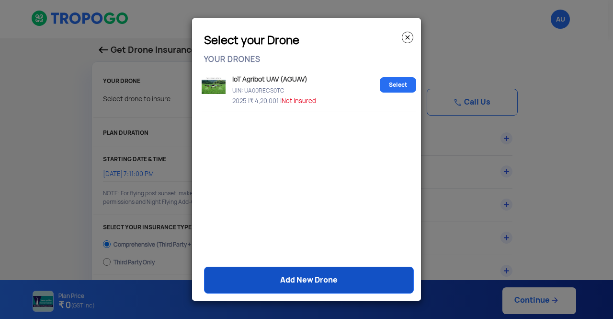  What do you see at coordinates (309, 280) in the screenshot?
I see `a: Add New Drone` at bounding box center [309, 280].